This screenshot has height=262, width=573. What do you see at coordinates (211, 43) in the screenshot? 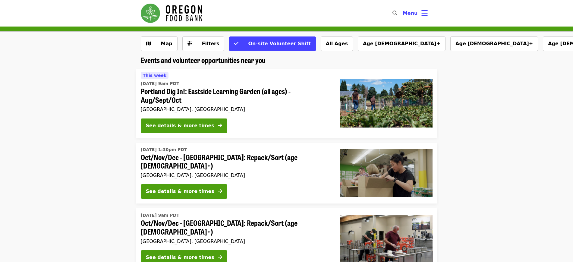
I see `span: Filters` at bounding box center [211, 43].